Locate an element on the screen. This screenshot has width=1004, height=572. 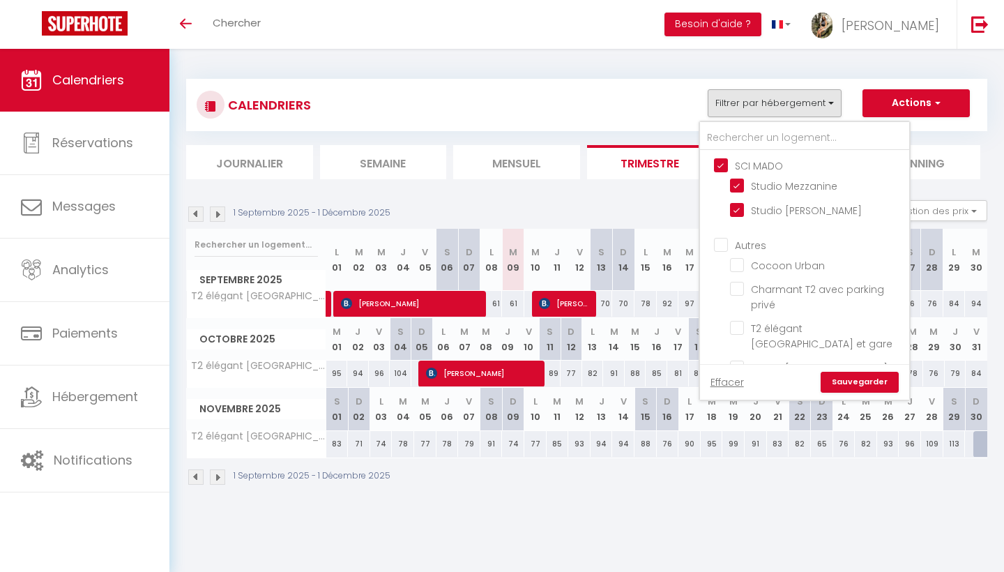
li: Journalier is located at coordinates (250, 162).